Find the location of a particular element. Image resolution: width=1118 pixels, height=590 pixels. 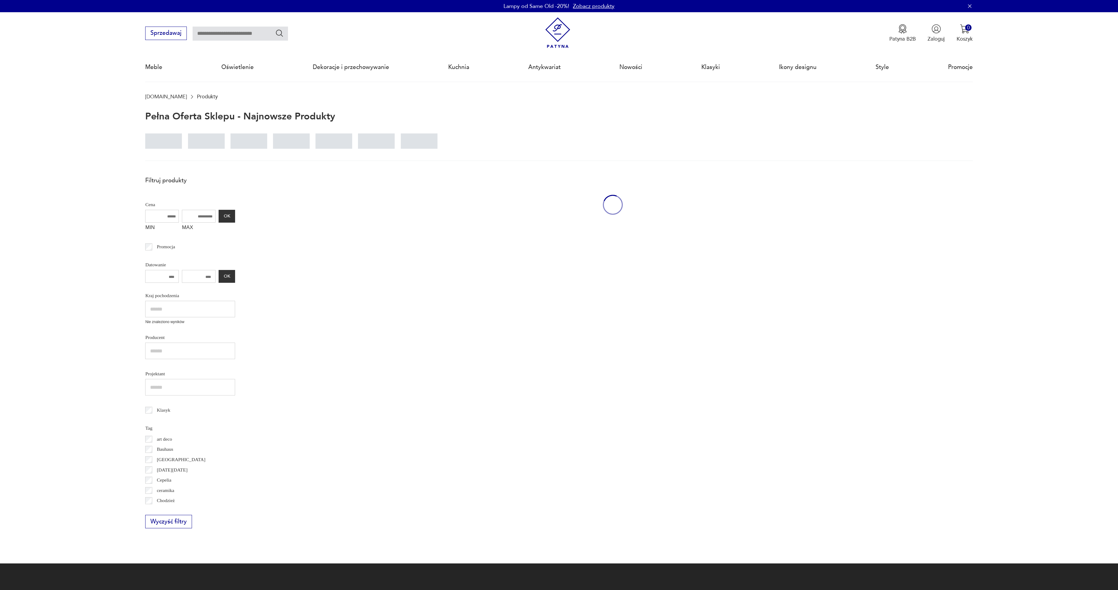

label: MIN is located at coordinates (162, 229).